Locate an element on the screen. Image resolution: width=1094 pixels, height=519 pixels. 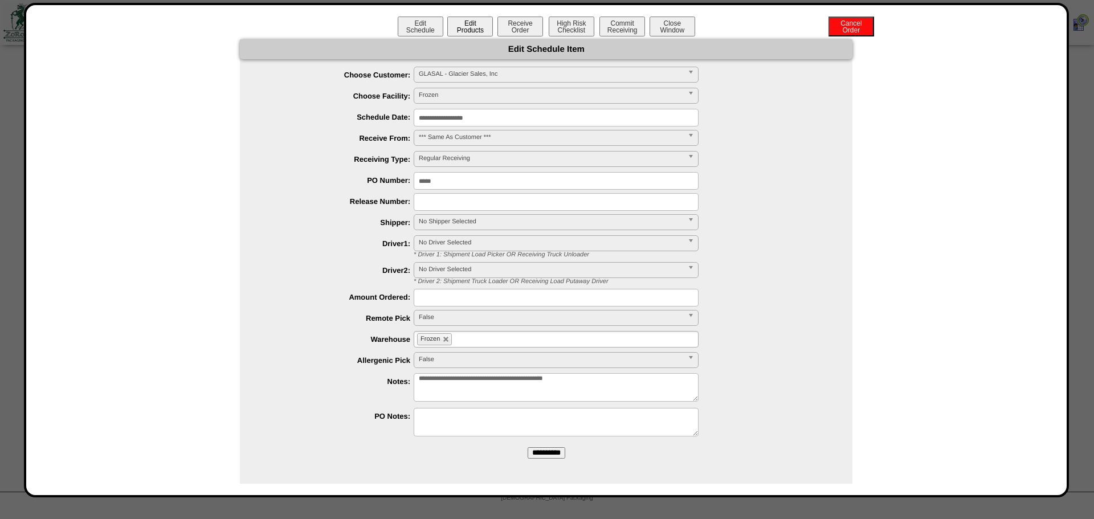
label: Warehouse is located at coordinates (338, 339).